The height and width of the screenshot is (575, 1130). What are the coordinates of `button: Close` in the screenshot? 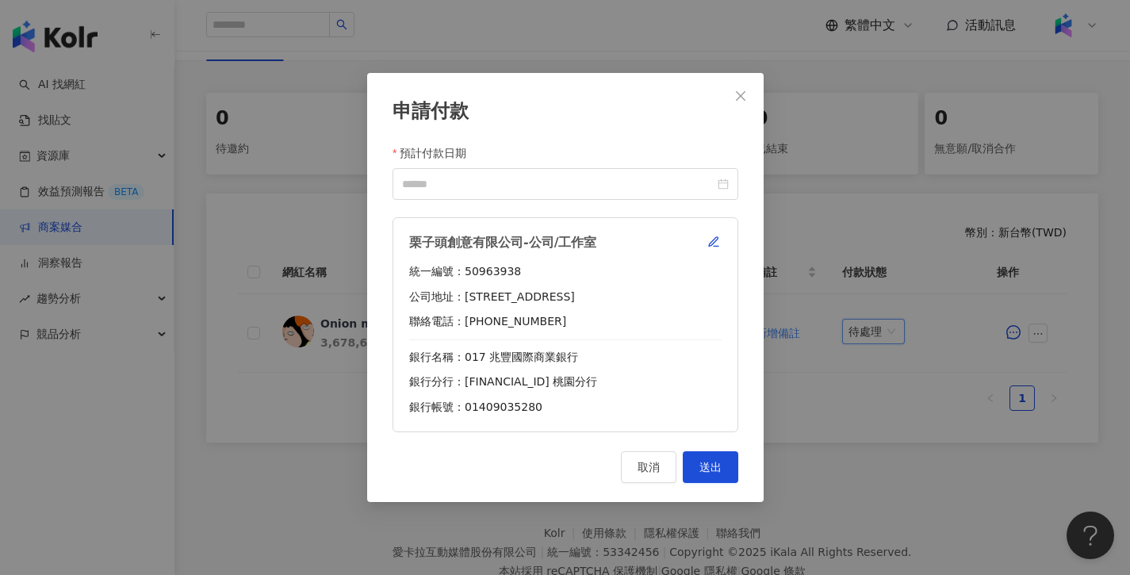 It's located at (741, 96).